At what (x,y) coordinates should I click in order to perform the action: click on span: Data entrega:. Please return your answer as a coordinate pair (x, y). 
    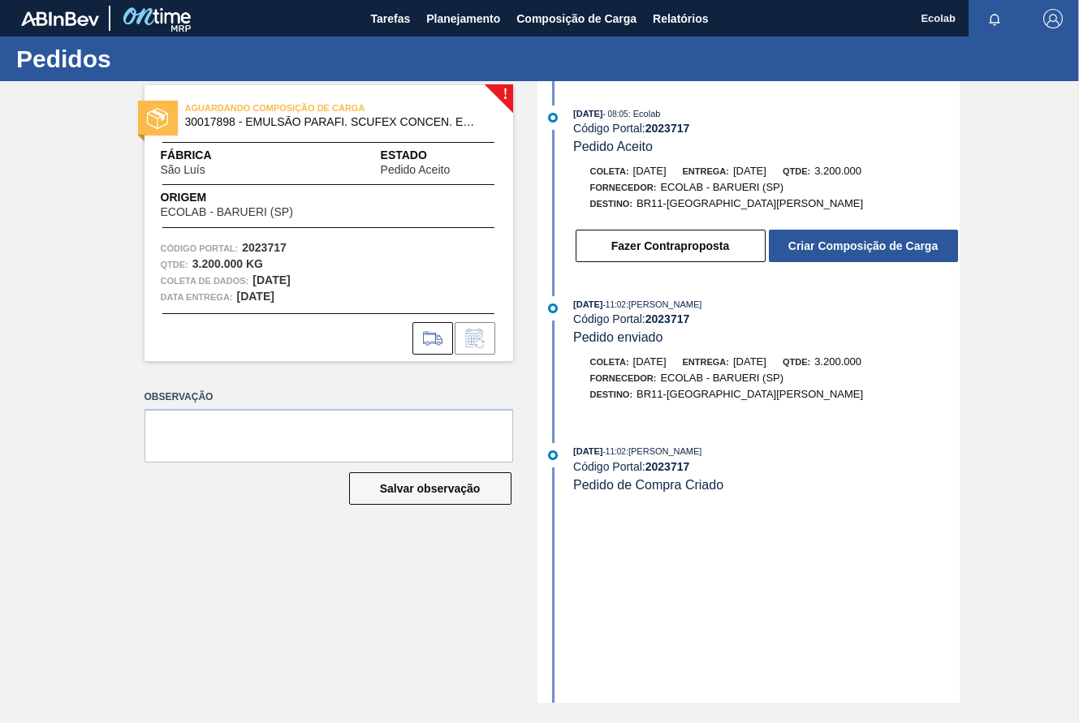
    Looking at the image, I should click on (196, 297).